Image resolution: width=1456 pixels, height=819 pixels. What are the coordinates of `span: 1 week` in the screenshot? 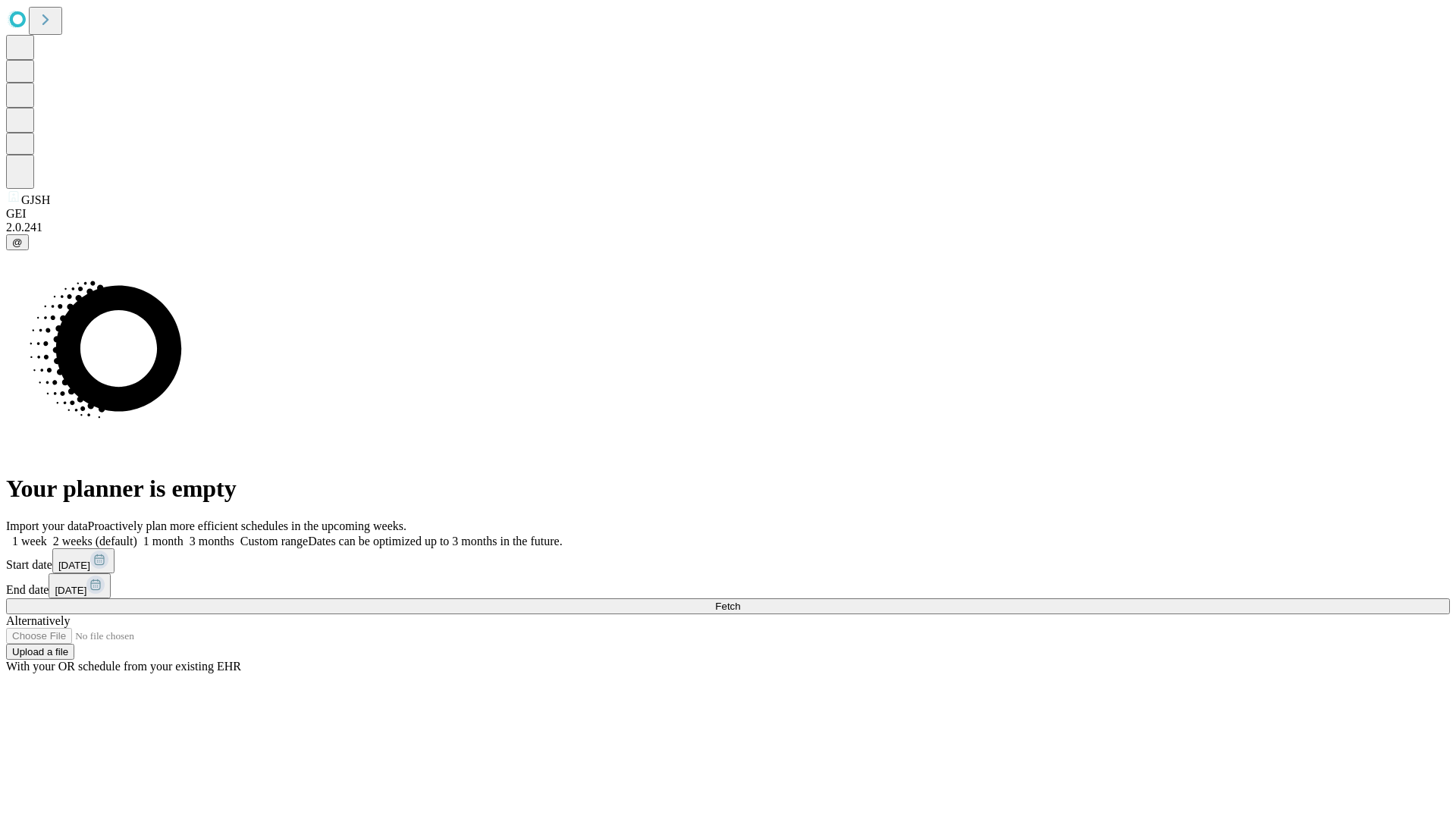 It's located at (30, 541).